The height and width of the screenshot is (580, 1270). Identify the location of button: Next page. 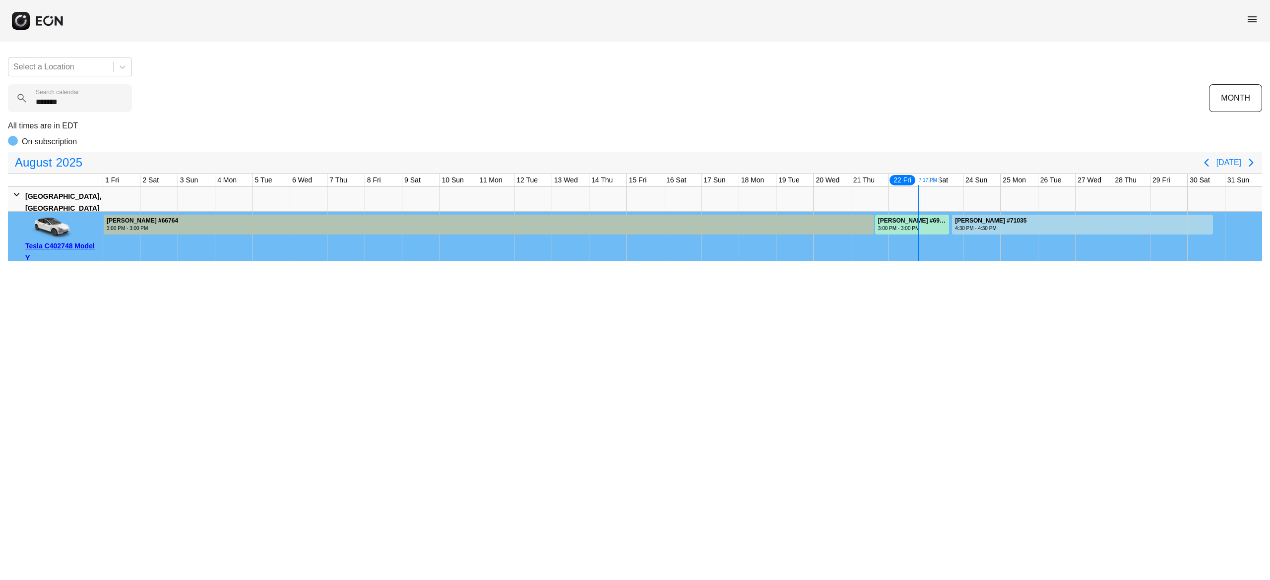
(1251, 163).